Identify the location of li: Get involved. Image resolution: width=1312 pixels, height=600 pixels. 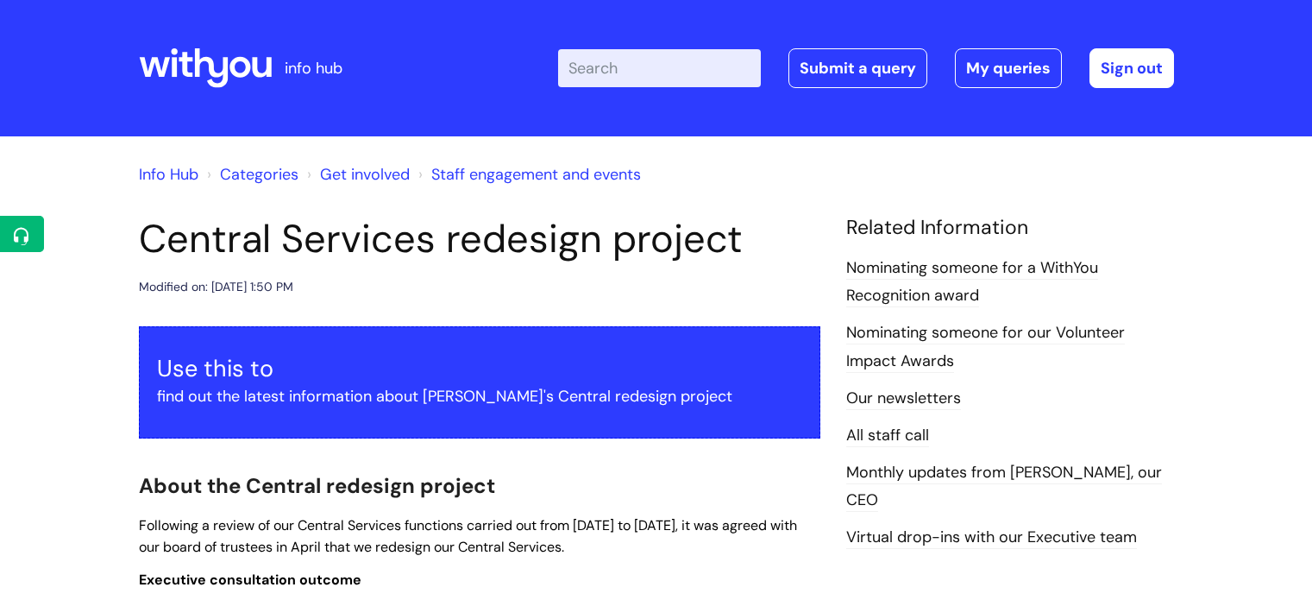
(356, 174).